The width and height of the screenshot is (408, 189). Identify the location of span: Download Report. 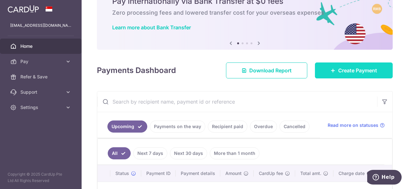
(270, 70).